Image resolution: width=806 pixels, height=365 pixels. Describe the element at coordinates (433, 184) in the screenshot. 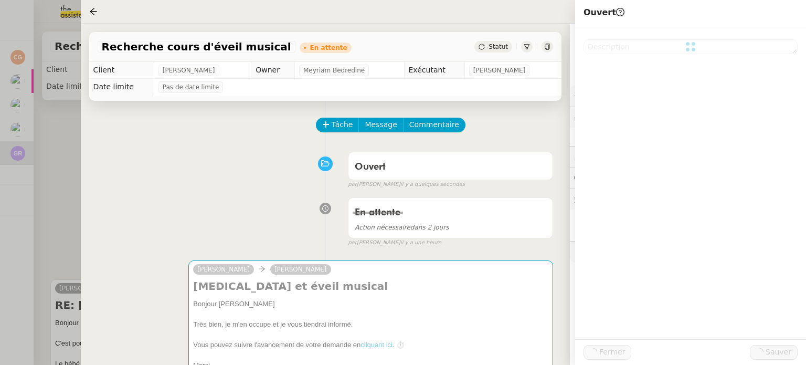

I see `span: il y a quelques secondes` at that location.